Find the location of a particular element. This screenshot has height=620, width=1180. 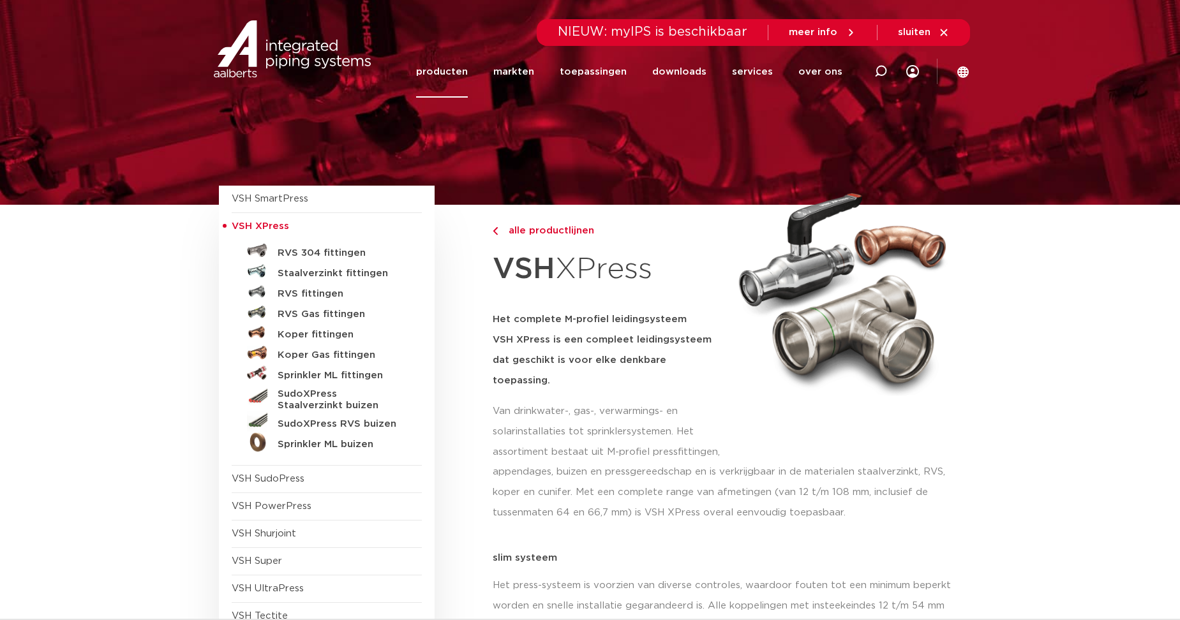

h5: Koper fittingen is located at coordinates (341, 335).